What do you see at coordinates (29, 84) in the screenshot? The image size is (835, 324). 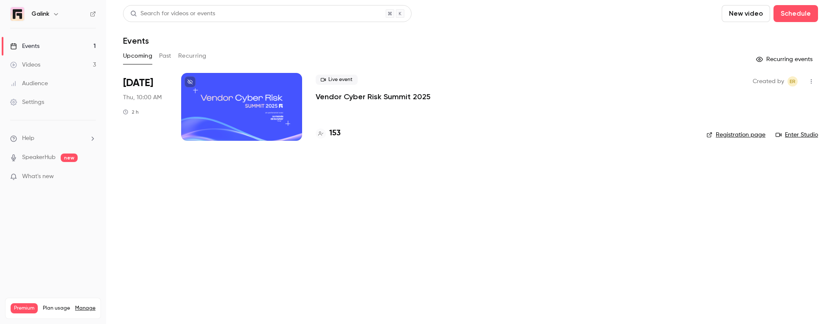 I see `div: Audience` at bounding box center [29, 84].